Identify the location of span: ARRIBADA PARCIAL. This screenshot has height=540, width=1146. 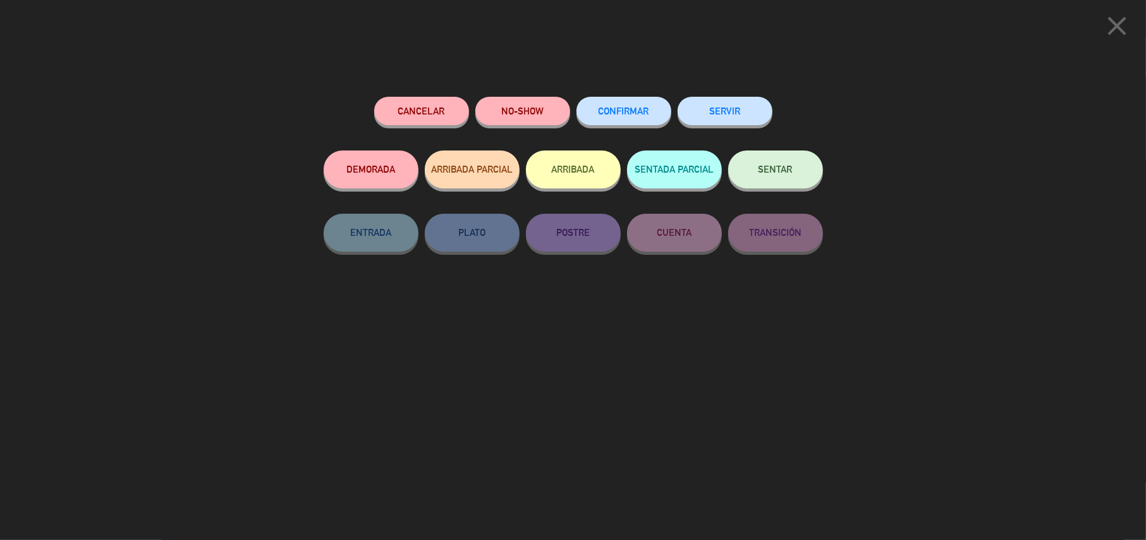
(471, 169).